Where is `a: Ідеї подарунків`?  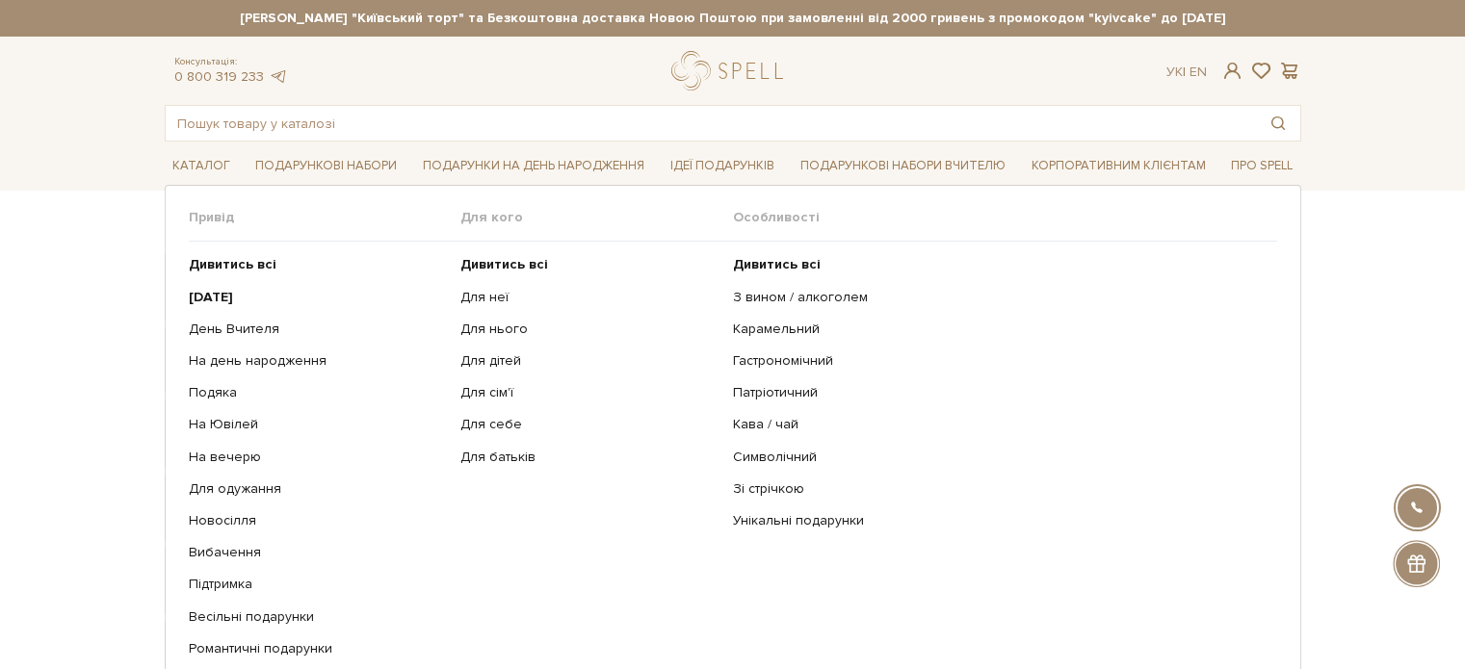 a: Ідеї подарунків is located at coordinates (722, 166).